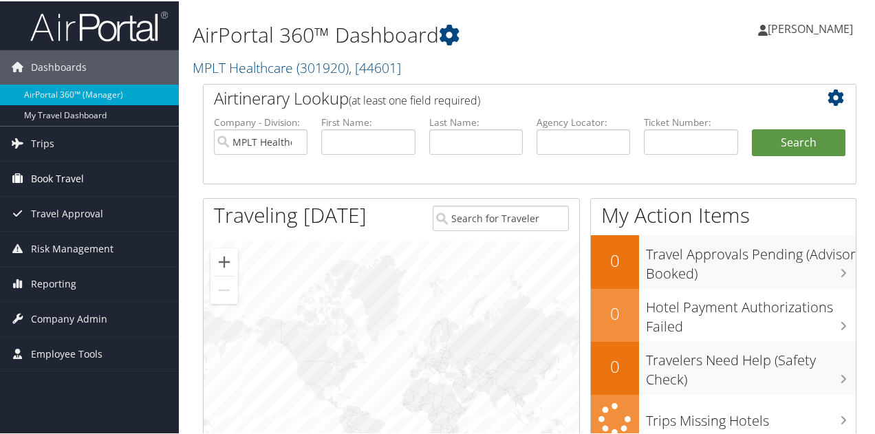 The height and width of the screenshot is (434, 875). What do you see at coordinates (368, 121) in the screenshot?
I see `label: First Name:` at bounding box center [368, 121].